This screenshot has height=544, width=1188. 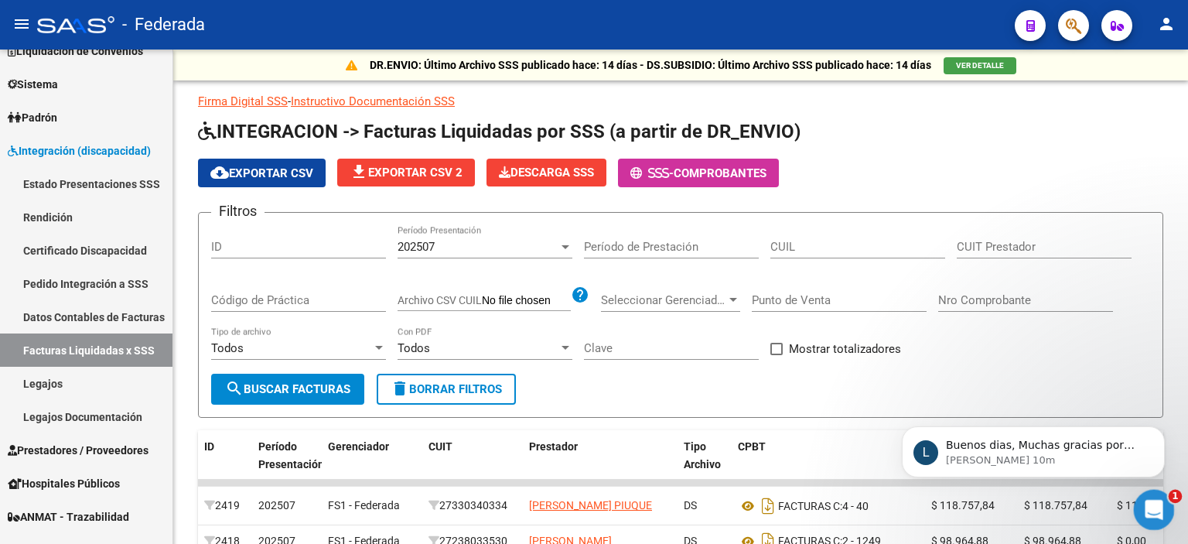 I want to click on button: Buscar Facturas, so click(x=288, y=389).